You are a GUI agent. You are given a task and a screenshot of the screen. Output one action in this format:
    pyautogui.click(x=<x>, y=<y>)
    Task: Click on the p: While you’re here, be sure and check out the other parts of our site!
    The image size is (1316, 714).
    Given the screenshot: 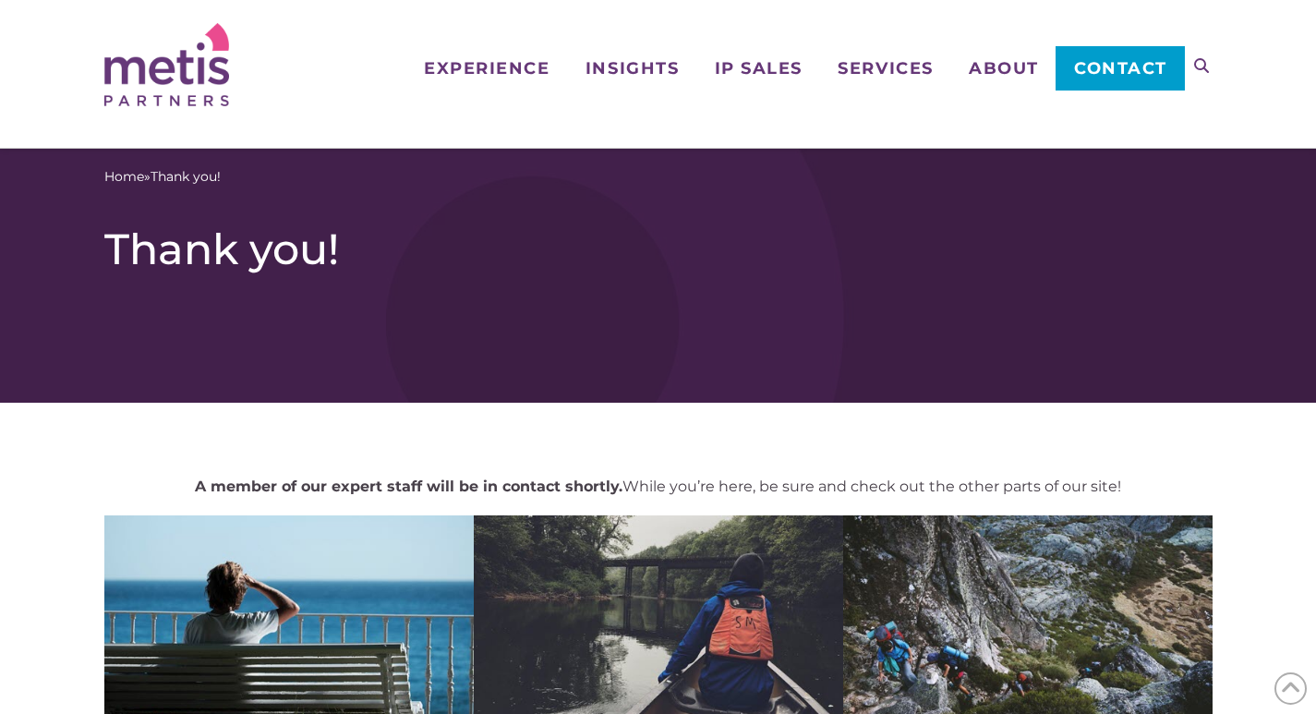 What is the action you would take?
    pyautogui.click(x=659, y=486)
    